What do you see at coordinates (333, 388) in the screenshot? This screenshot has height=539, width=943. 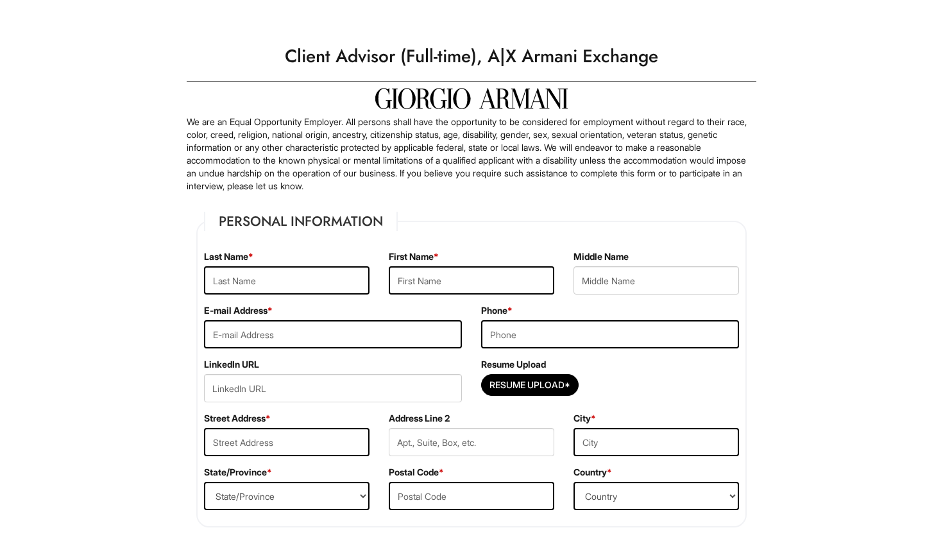 I see `input: LinkedIn URL` at bounding box center [333, 388].